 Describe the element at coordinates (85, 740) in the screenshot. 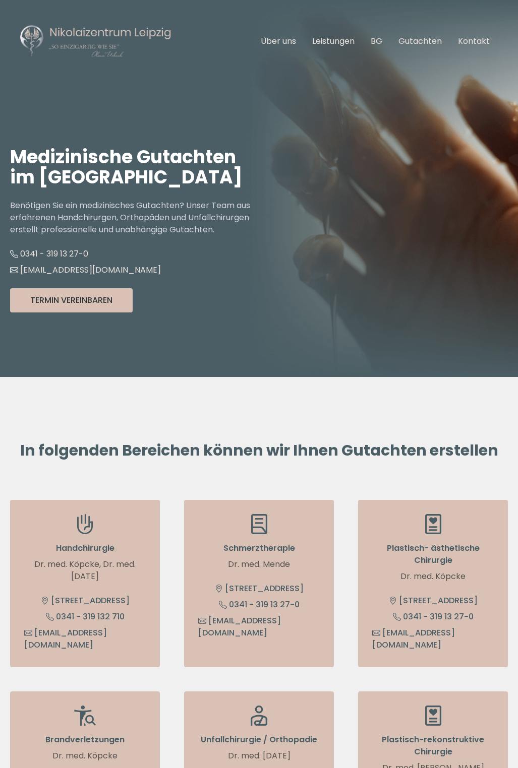

I see `p: Brandverletzungen` at that location.